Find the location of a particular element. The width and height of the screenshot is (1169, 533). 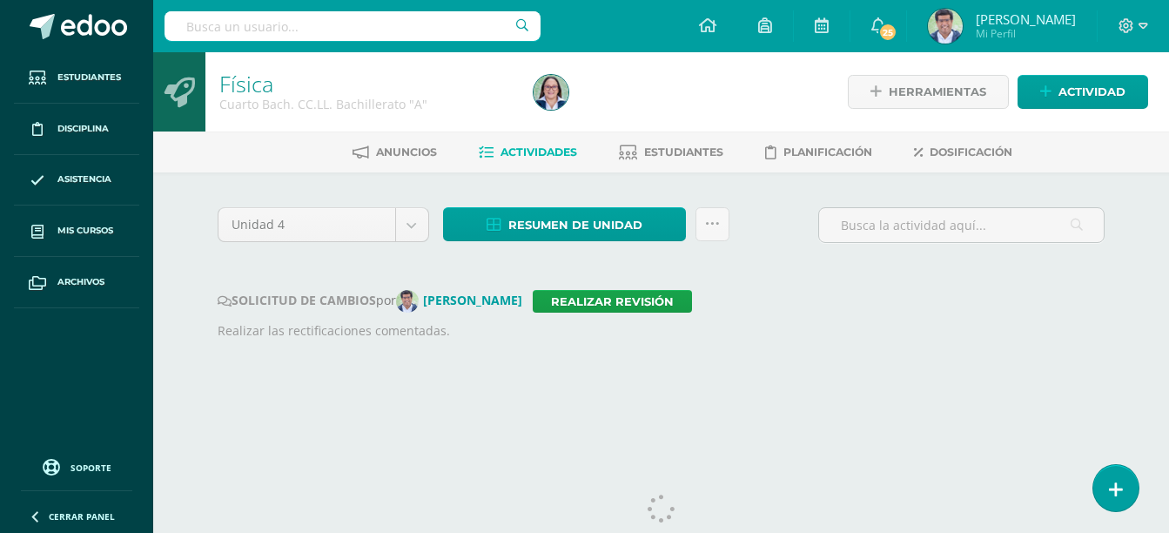

span: Unidad 4 is located at coordinates (306, 224).